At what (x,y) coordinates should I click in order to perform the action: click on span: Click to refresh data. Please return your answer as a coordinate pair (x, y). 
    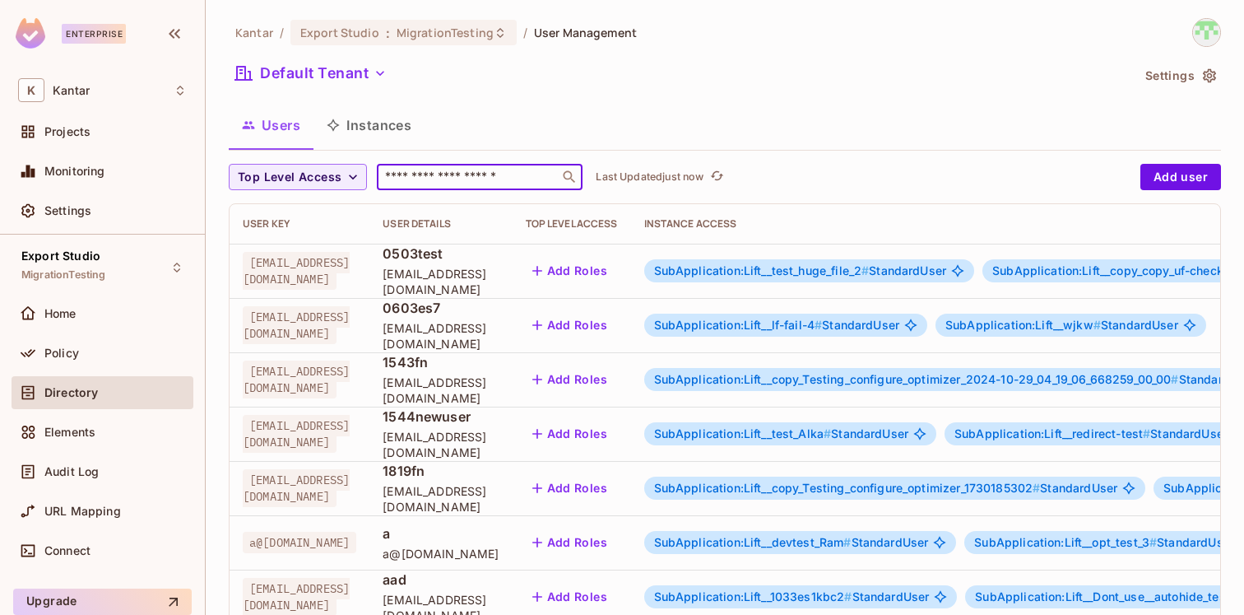
    Looking at the image, I should click on (715, 177).